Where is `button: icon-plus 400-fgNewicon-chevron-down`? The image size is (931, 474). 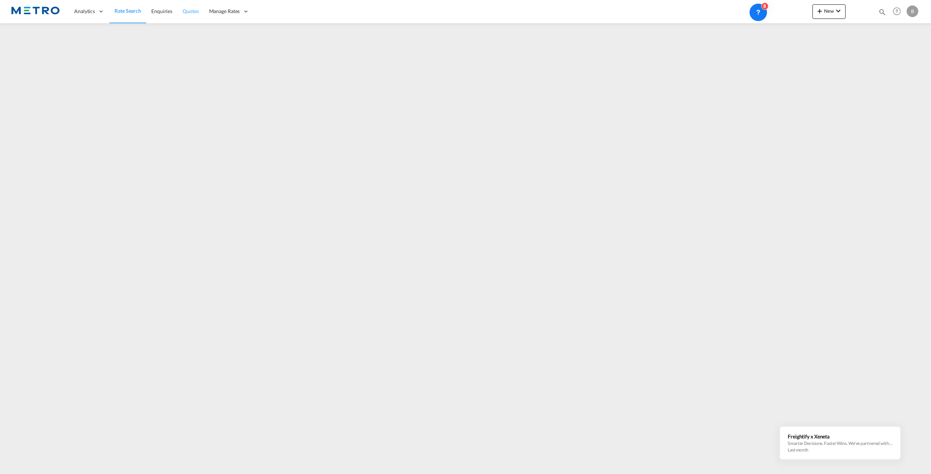
button: icon-plus 400-fgNewicon-chevron-down is located at coordinates (828, 12).